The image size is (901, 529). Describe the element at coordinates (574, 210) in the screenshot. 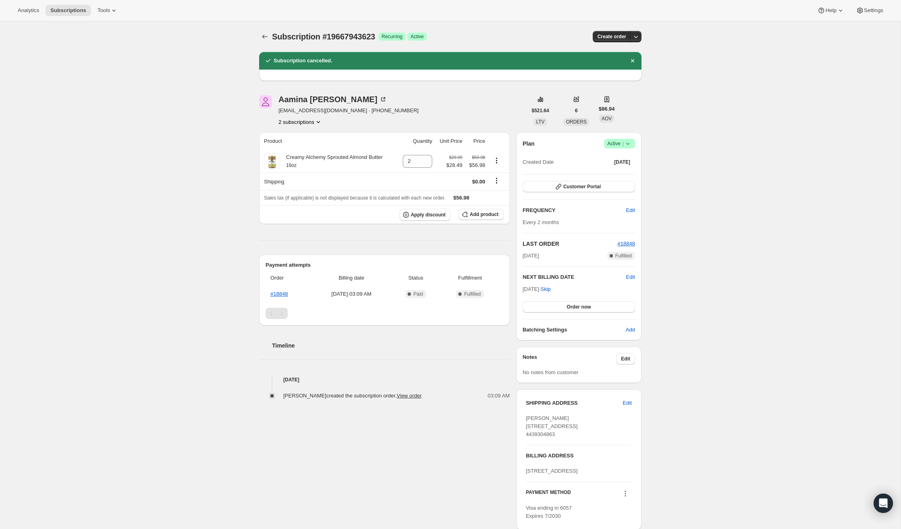

I see `h2: FREQUENCY` at that location.